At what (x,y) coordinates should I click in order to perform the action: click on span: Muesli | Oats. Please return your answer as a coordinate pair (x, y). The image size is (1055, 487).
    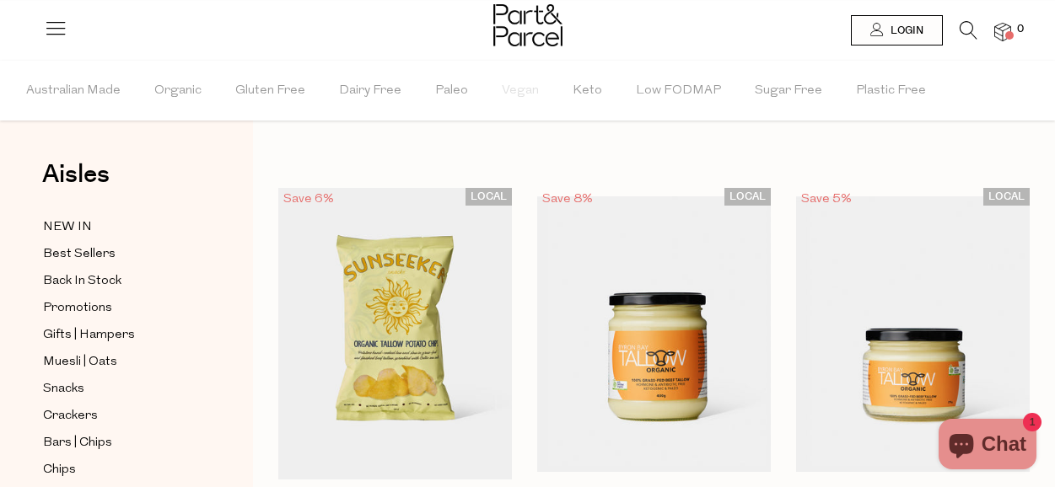
    Looking at the image, I should click on (80, 363).